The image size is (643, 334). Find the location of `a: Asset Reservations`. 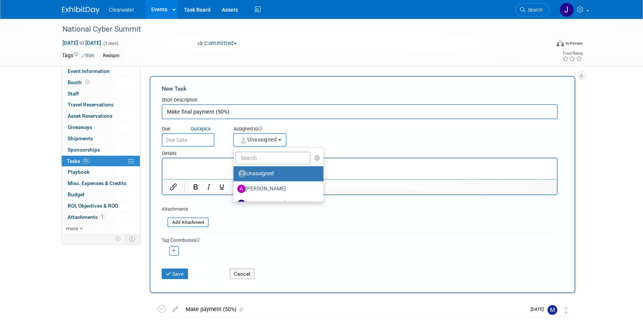

a: Asset Reservations is located at coordinates (101, 116).